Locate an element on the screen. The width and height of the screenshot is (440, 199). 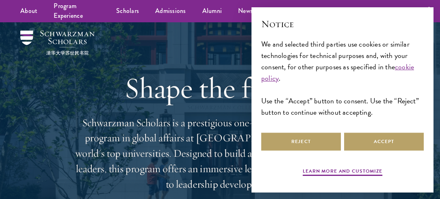
button: Accept is located at coordinates (384, 142).